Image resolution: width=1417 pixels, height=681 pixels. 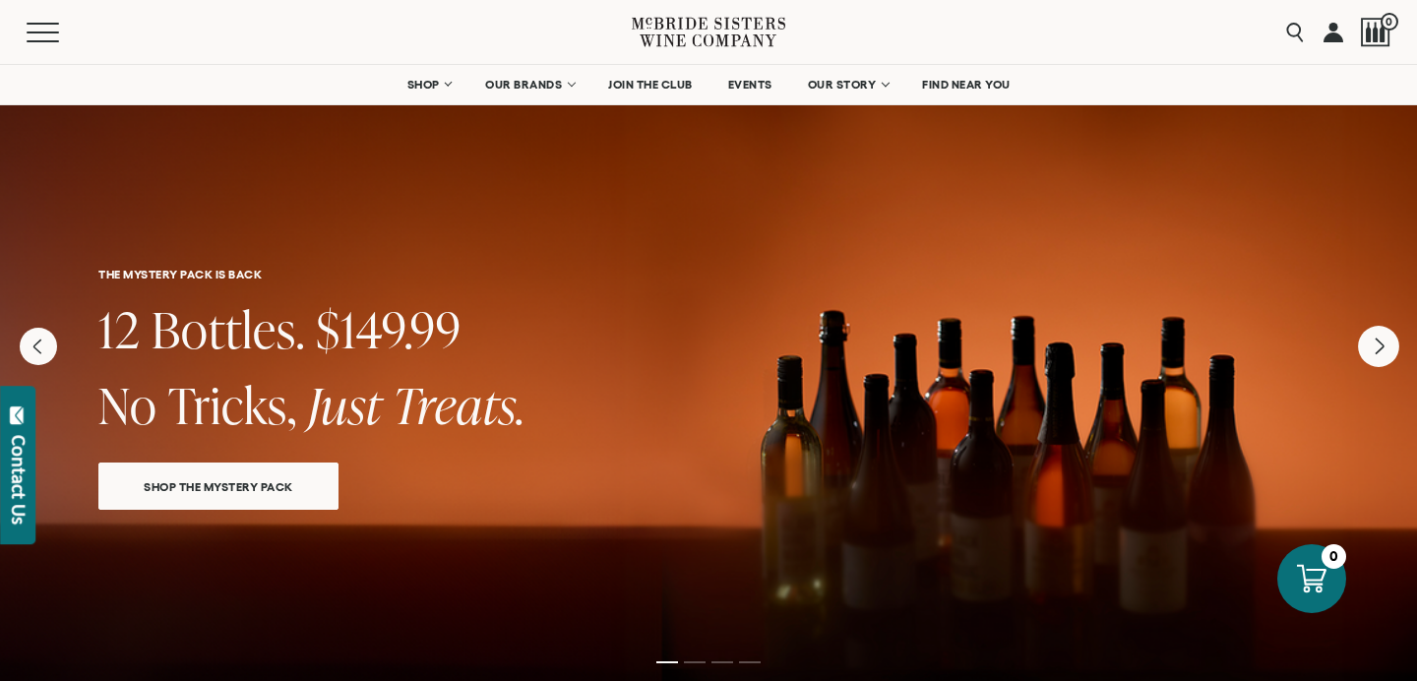 I want to click on span: Just, so click(x=345, y=405).